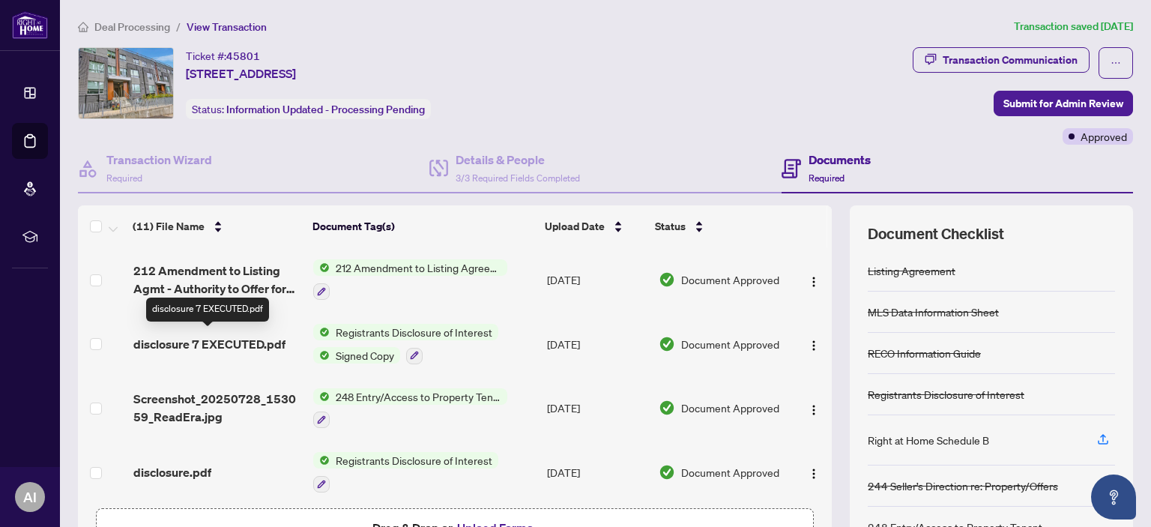  What do you see at coordinates (839, 160) in the screenshot?
I see `h4: Documents` at bounding box center [839, 160].